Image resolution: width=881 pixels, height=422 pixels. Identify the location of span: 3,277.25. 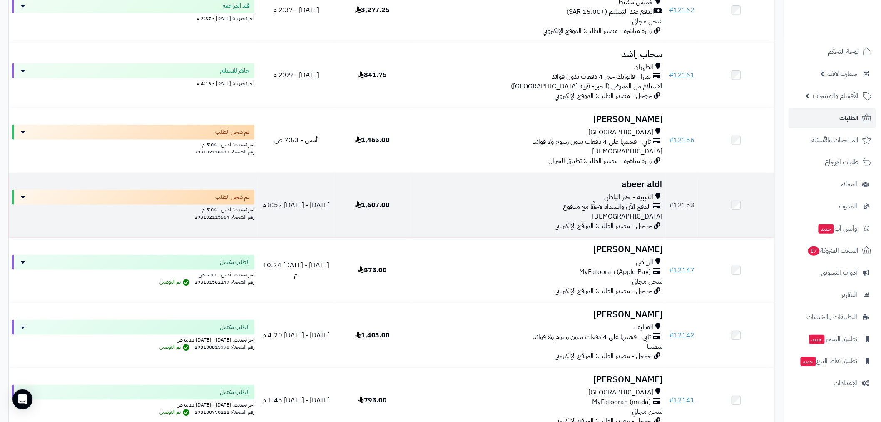
(373, 10).